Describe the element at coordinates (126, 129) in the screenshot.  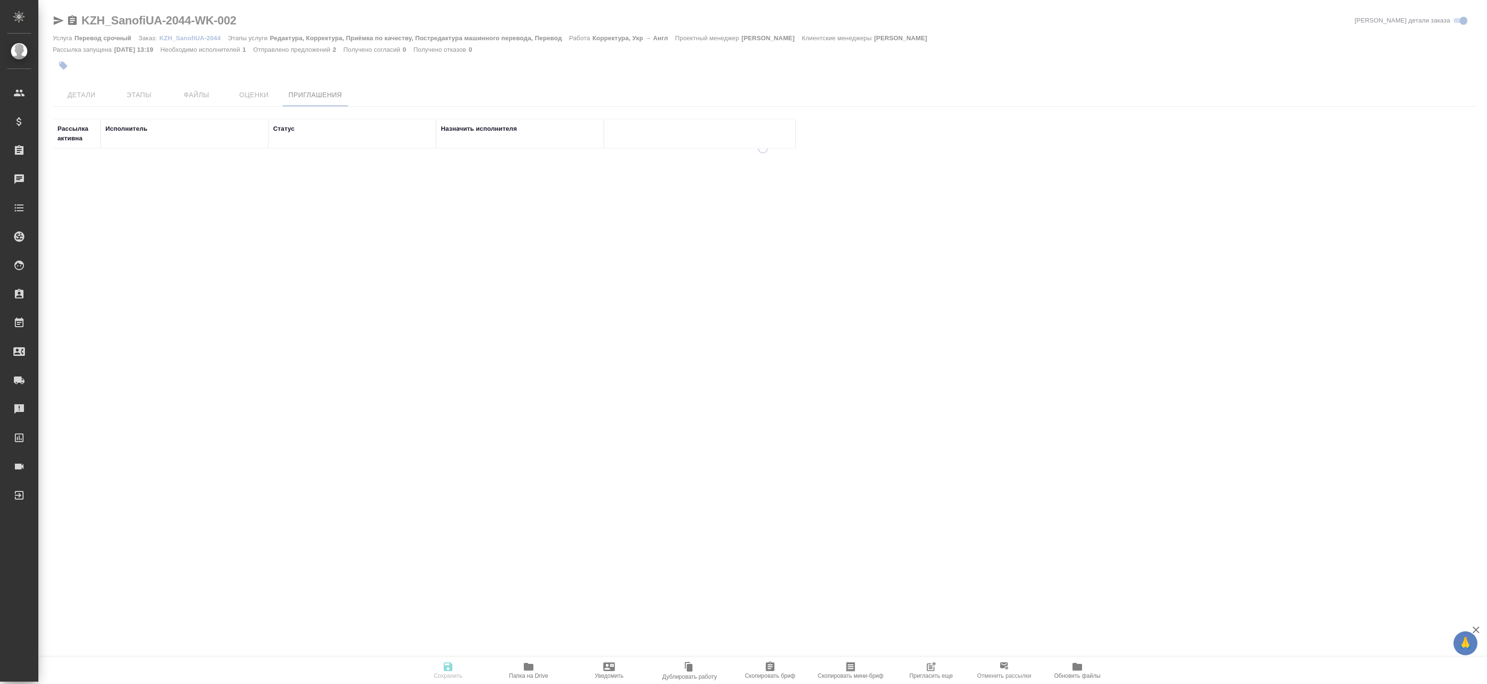
I see `div: Исполнитель` at that location.